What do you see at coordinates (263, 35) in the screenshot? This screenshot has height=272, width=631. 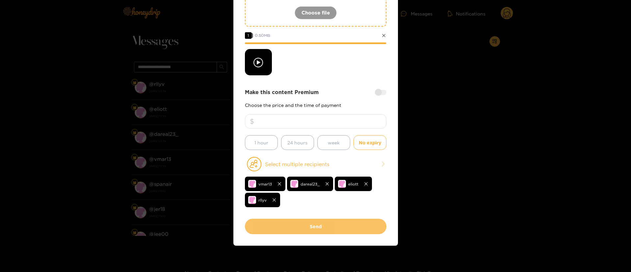 I see `span: 0.50 MB` at bounding box center [263, 35].